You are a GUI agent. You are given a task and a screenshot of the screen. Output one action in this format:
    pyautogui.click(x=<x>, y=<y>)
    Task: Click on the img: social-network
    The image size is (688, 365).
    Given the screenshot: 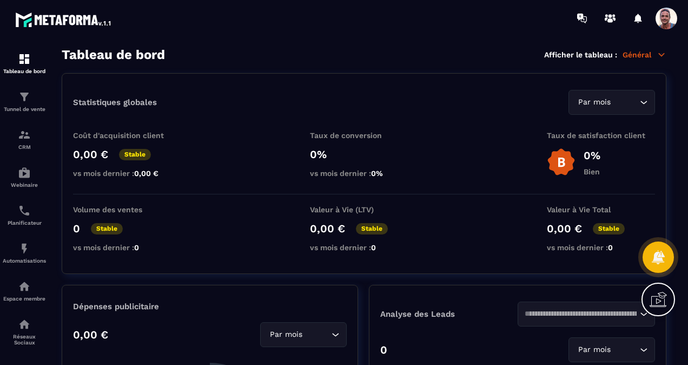 What is the action you would take?
    pyautogui.click(x=24, y=324)
    